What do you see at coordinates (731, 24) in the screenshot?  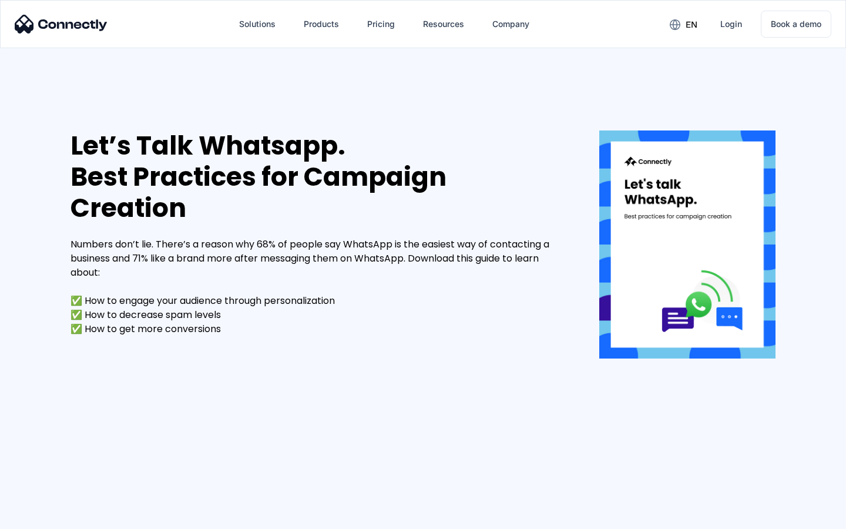 I see `a: Login` at bounding box center [731, 24].